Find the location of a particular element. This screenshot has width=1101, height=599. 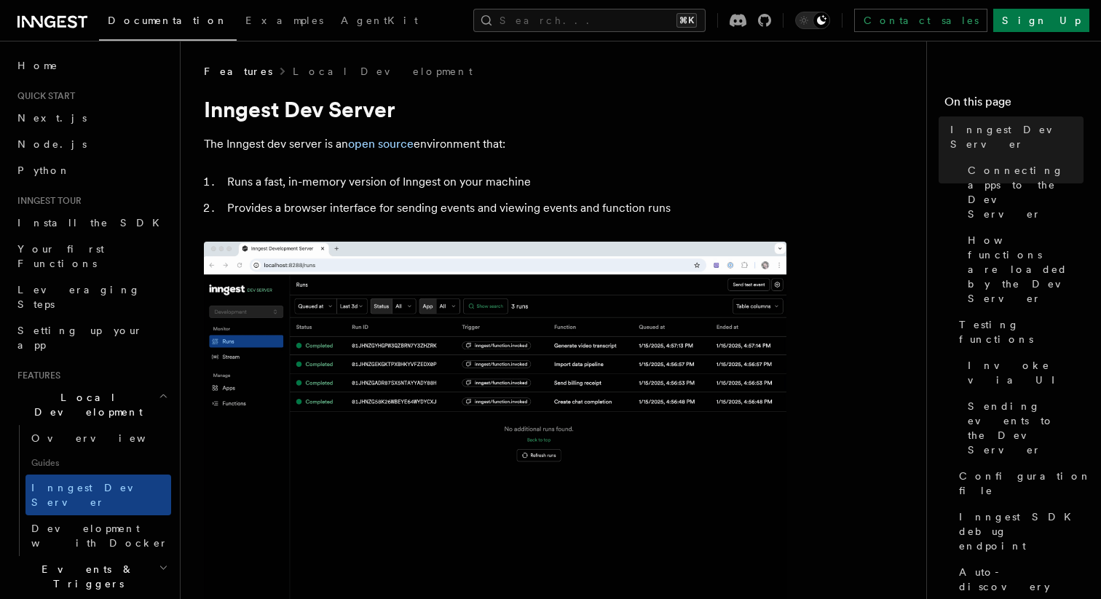

span: Sending events to the Dev Server is located at coordinates (1025, 428).